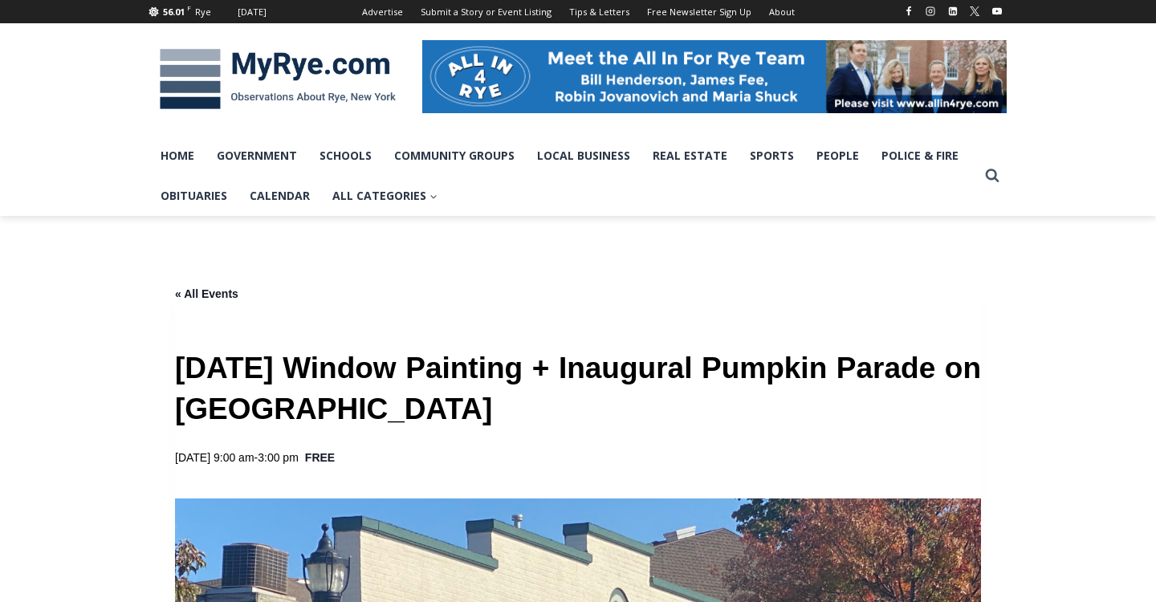 The image size is (1156, 602). I want to click on span: All Categories, so click(385, 196).